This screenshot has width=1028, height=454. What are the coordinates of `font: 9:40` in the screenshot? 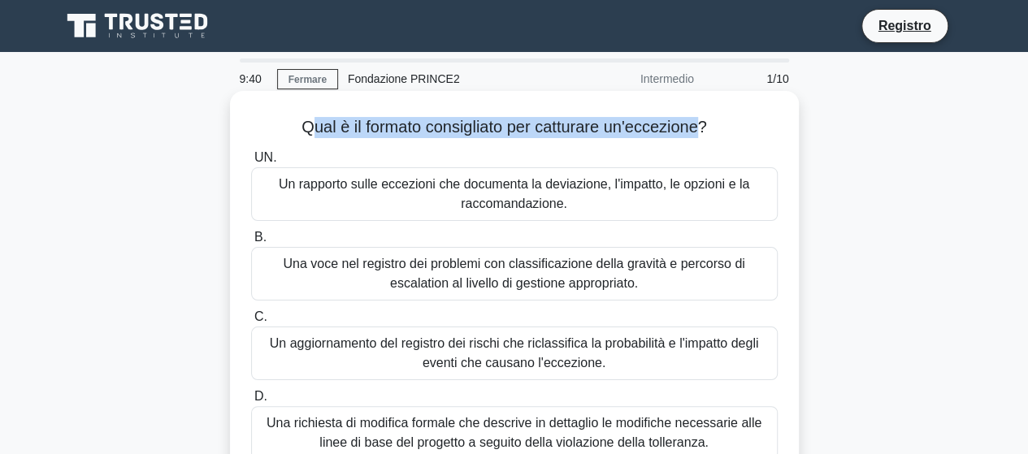 It's located at (250, 79).